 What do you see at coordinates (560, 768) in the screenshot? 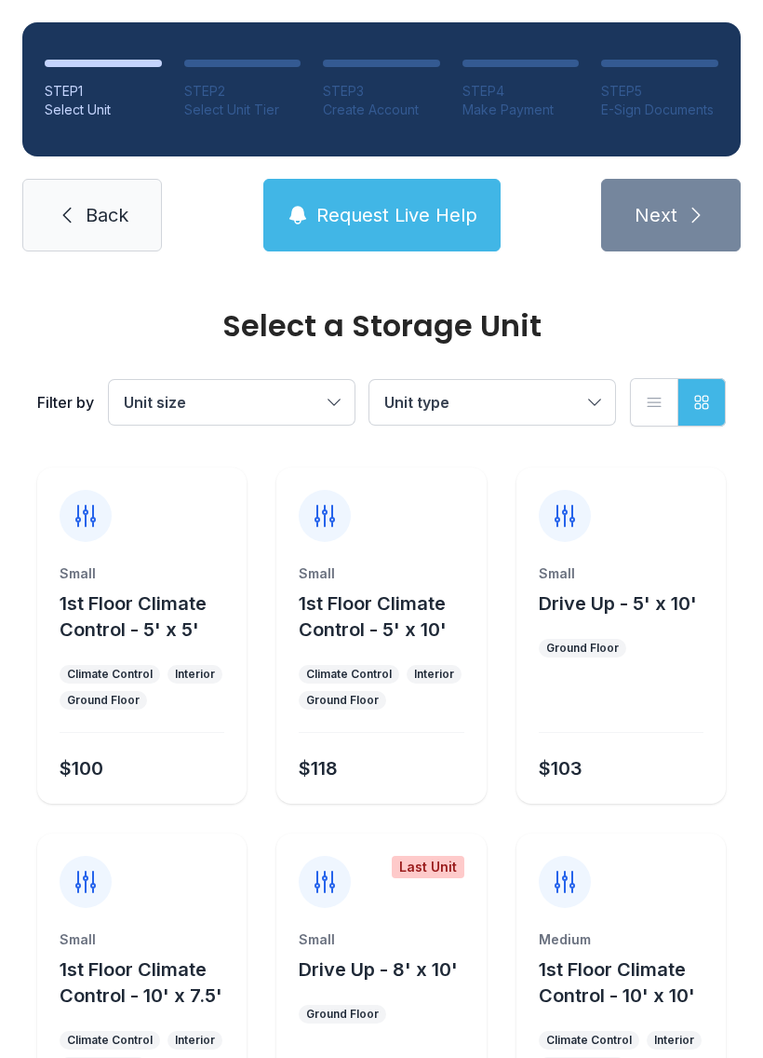
I see `div: $103` at bounding box center [560, 768].